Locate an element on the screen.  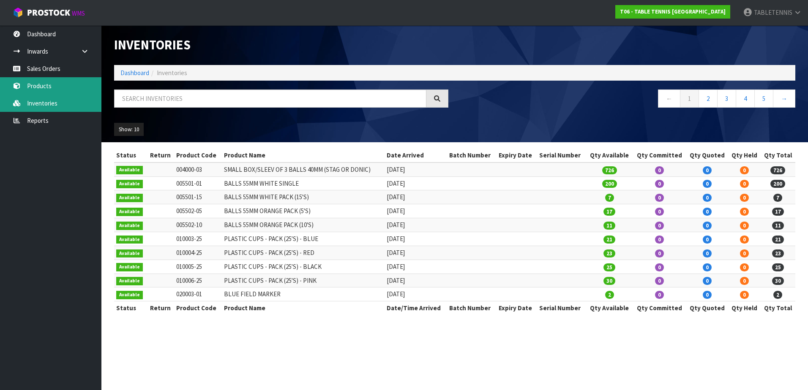
th: Serial Number is located at coordinates (562, 309).